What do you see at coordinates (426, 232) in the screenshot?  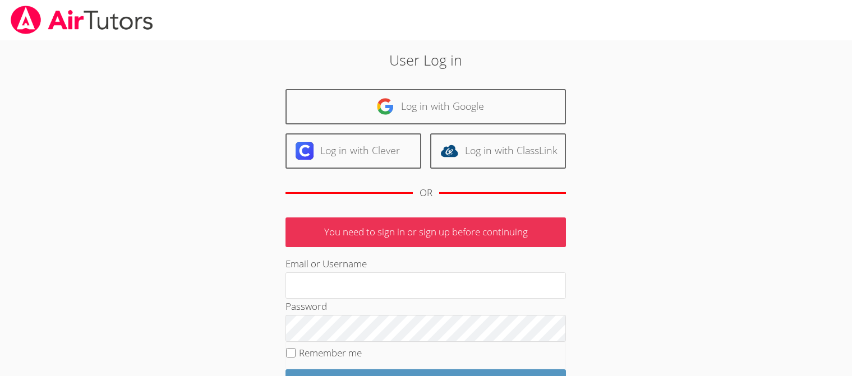 I see `p: You need to sign in or sign up before continuing` at bounding box center [426, 232].